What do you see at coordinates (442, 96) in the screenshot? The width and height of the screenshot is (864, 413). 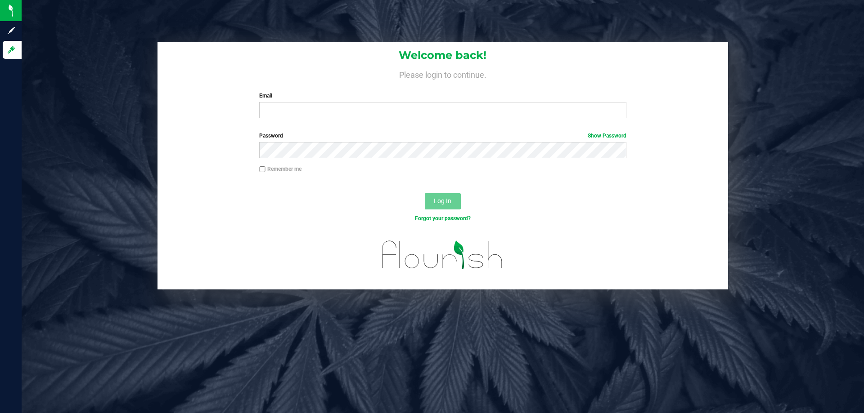 I see `label: Email` at bounding box center [442, 96].